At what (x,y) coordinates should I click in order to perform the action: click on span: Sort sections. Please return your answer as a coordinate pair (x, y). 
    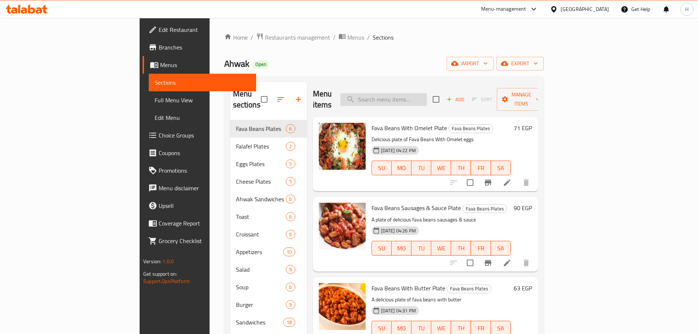
    Looking at the image, I should click on (281, 99).